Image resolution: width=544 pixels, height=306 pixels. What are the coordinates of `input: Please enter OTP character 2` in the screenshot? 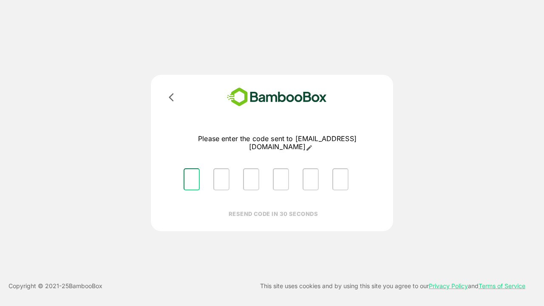 It's located at (221, 179).